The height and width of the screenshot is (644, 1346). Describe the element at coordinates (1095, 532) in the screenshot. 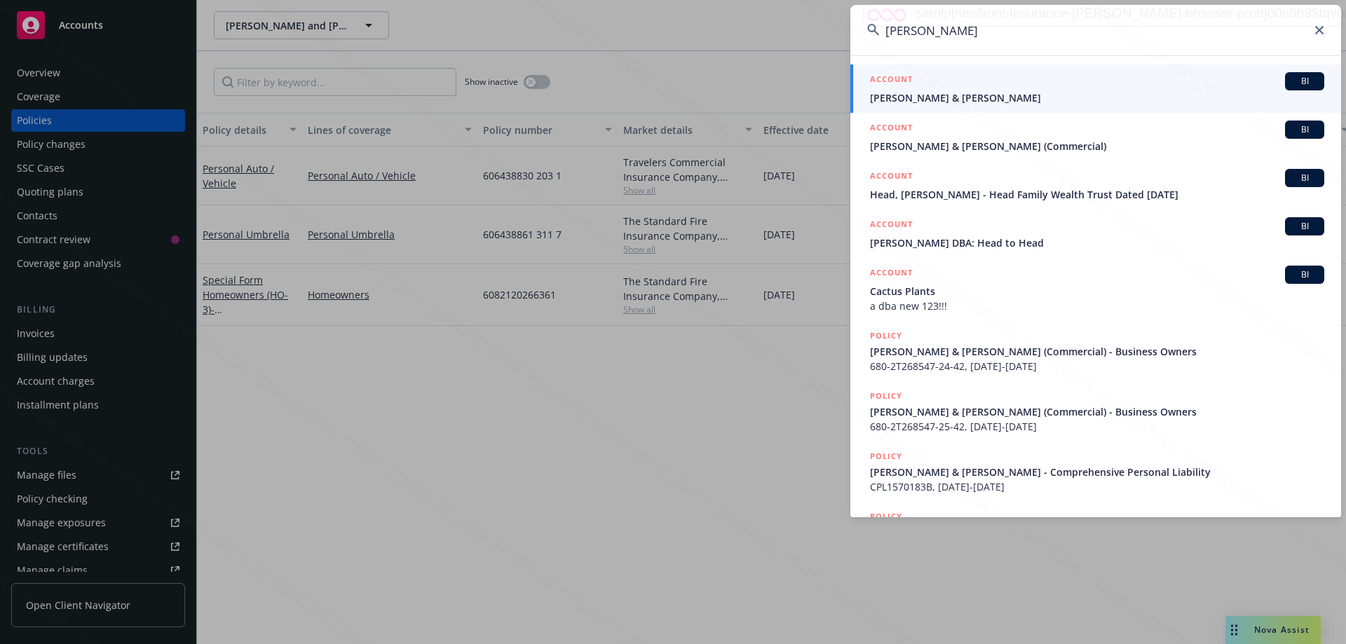

I see `a: POLICY` at that location.